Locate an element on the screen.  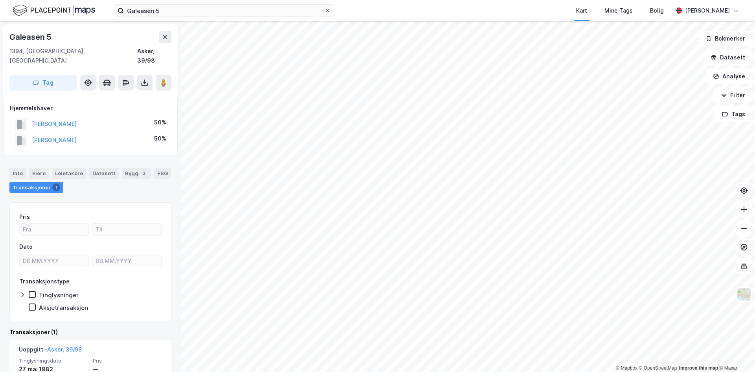
a: Asker, 39/98 is located at coordinates (65, 349).